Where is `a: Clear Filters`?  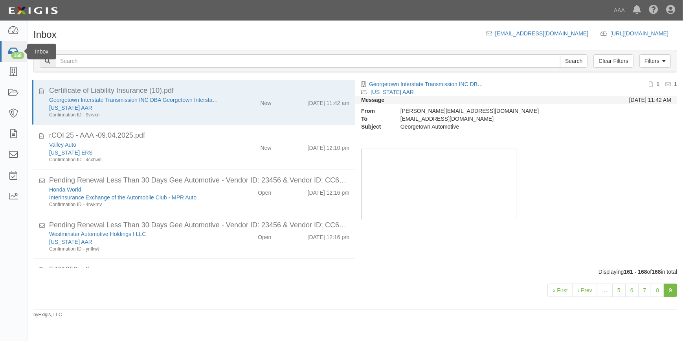 a: Clear Filters is located at coordinates (613, 61).